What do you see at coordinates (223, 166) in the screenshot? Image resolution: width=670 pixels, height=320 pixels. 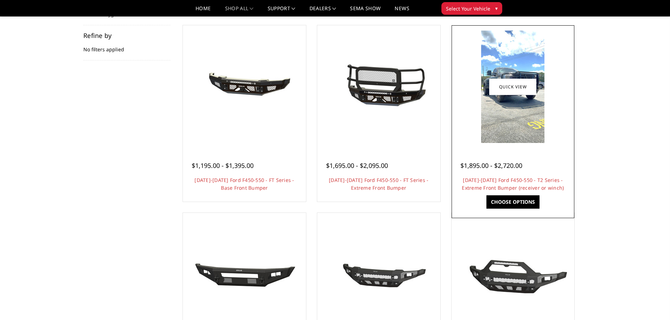 I see `span: $1,195.00 - $1,395.00` at bounding box center [223, 166].